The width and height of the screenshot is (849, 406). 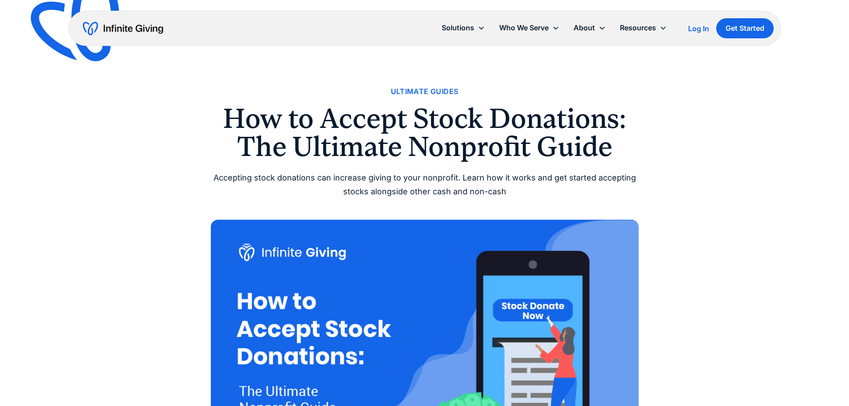 What do you see at coordinates (698, 29) in the screenshot?
I see `a: Log In` at bounding box center [698, 29].